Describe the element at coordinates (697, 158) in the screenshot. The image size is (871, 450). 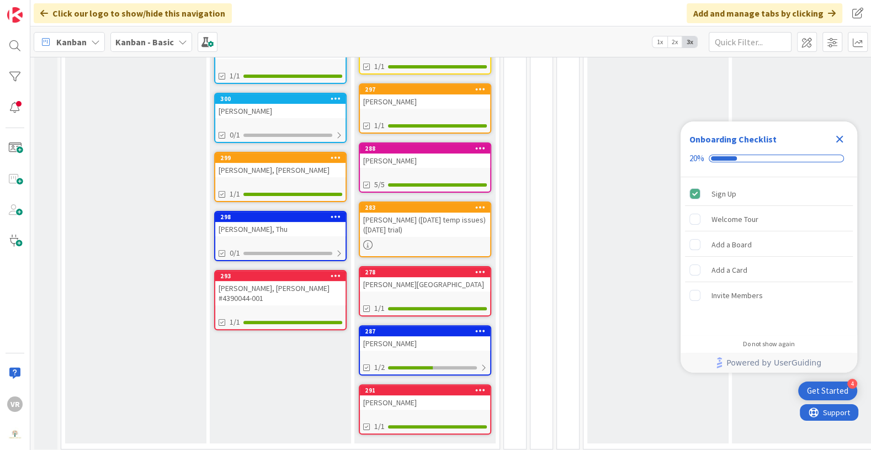
I see `div: 20%` at that location.